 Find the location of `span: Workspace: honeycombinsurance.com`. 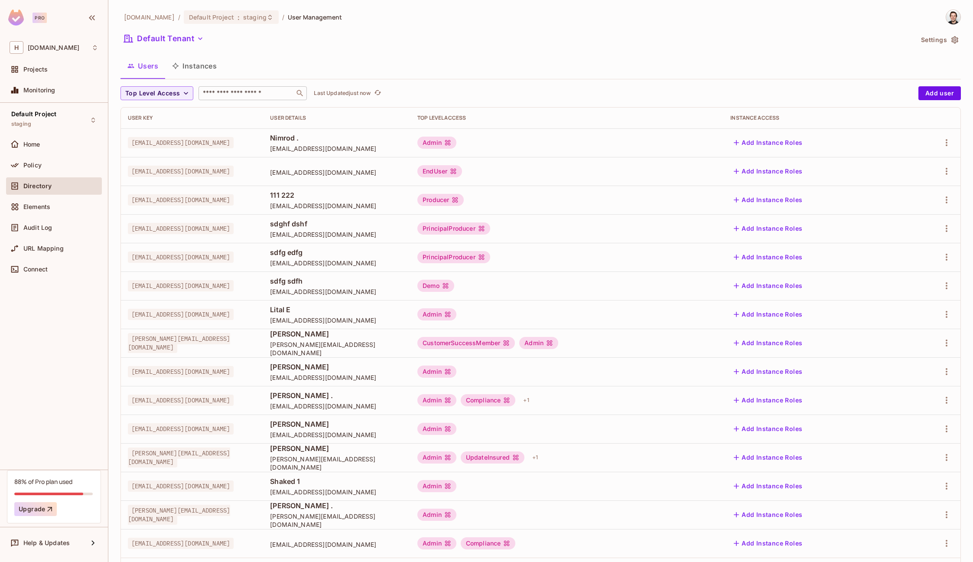

span: Workspace: honeycombinsurance.com is located at coordinates (53, 48).